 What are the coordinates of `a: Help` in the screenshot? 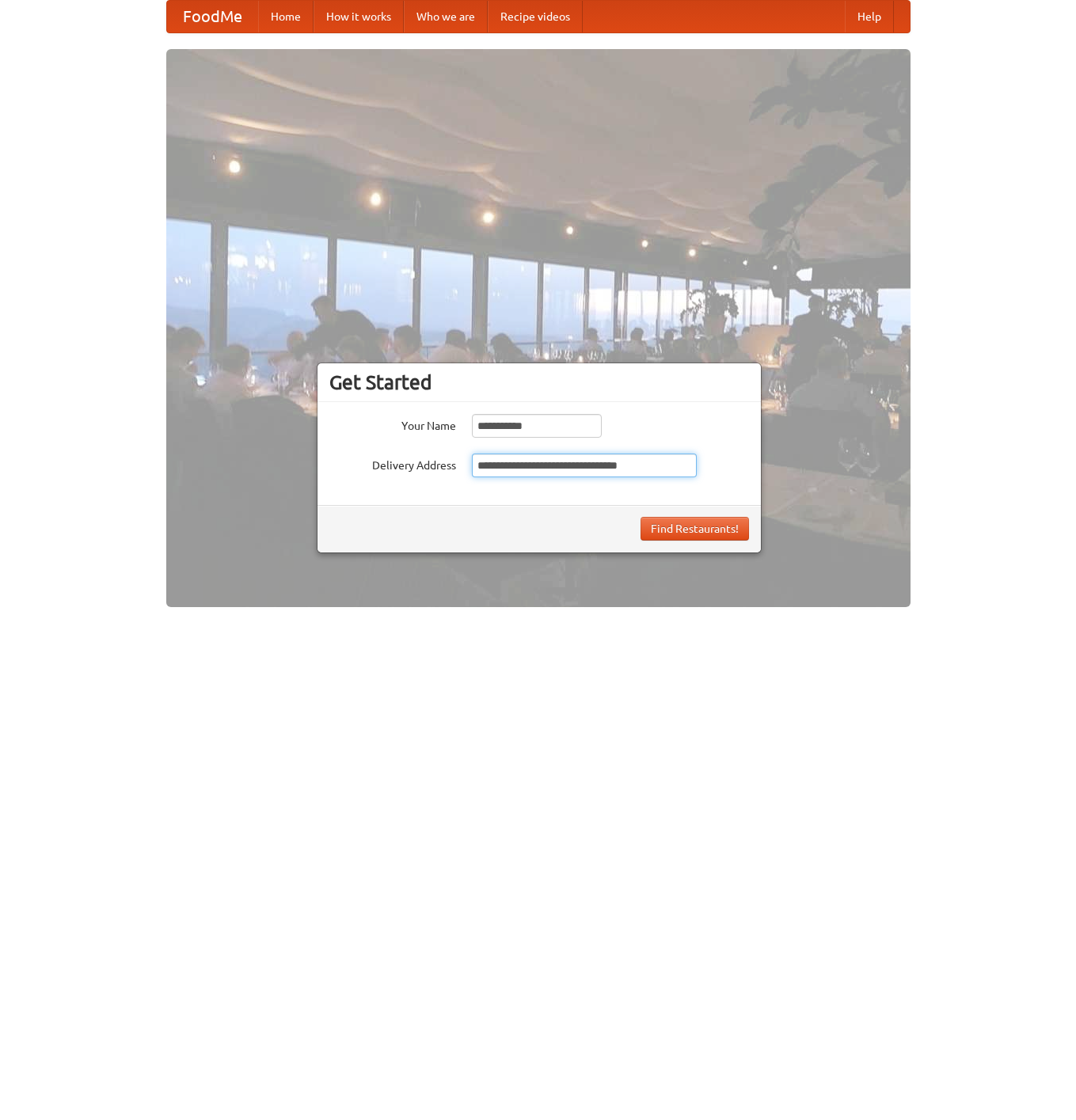 It's located at (869, 17).